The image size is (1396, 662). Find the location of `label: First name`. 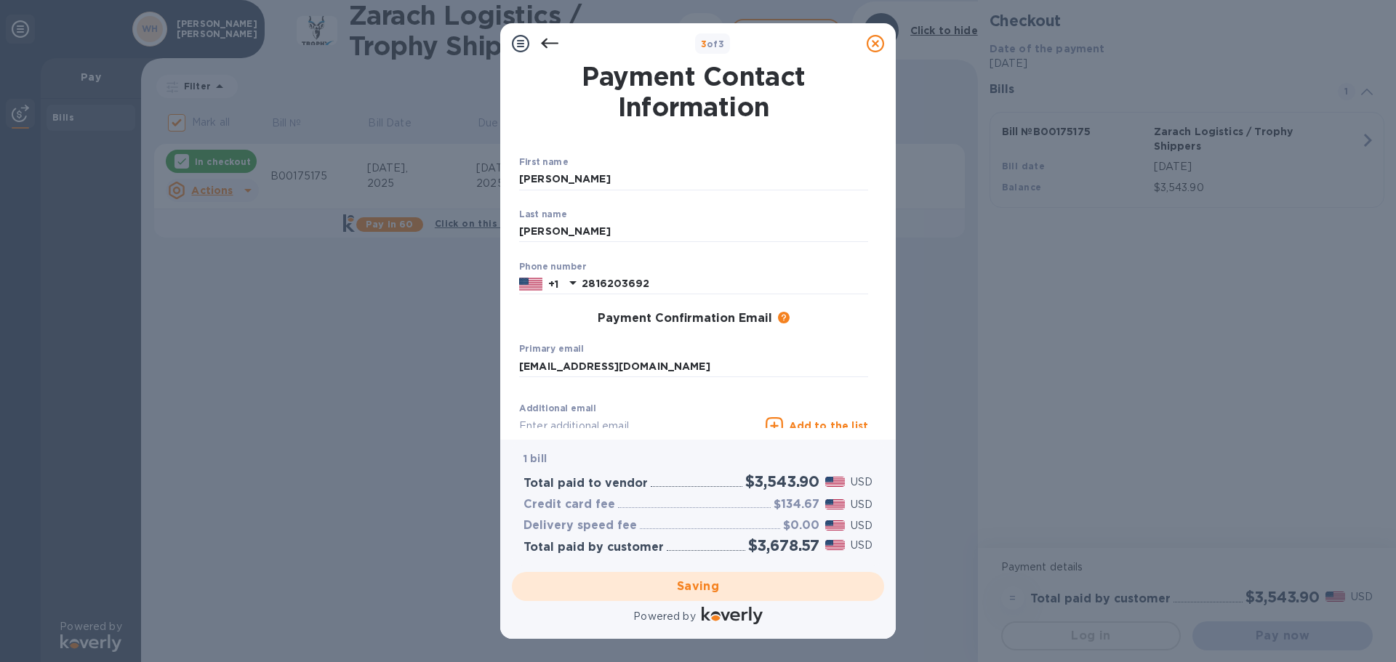

label: First name is located at coordinates (543, 163).